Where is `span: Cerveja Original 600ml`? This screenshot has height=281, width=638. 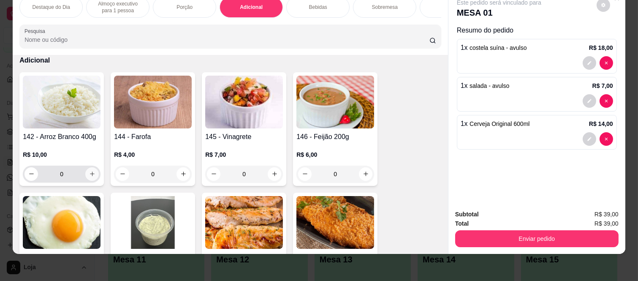
span: Cerveja Original 600ml is located at coordinates (500, 124).